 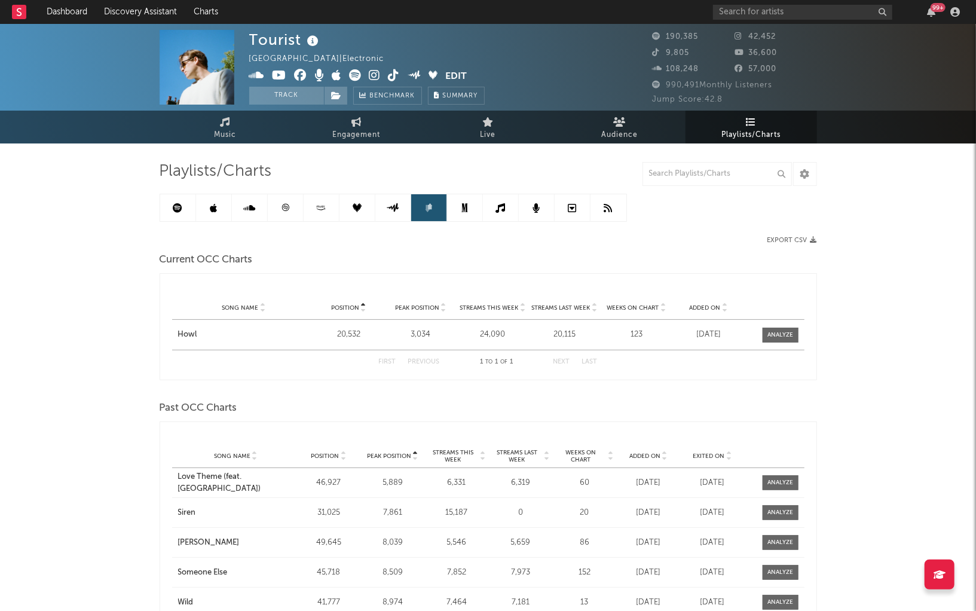 What do you see at coordinates (931, 12) in the screenshot?
I see `button: 99+` at bounding box center [931, 12].